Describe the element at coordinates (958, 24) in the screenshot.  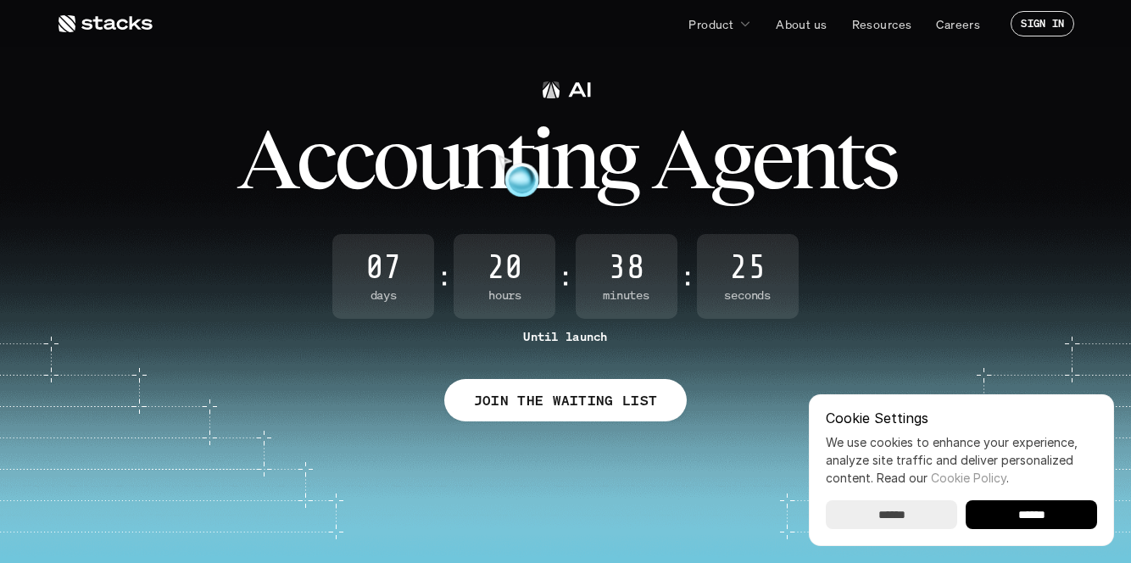
I see `a: Careers` at that location.